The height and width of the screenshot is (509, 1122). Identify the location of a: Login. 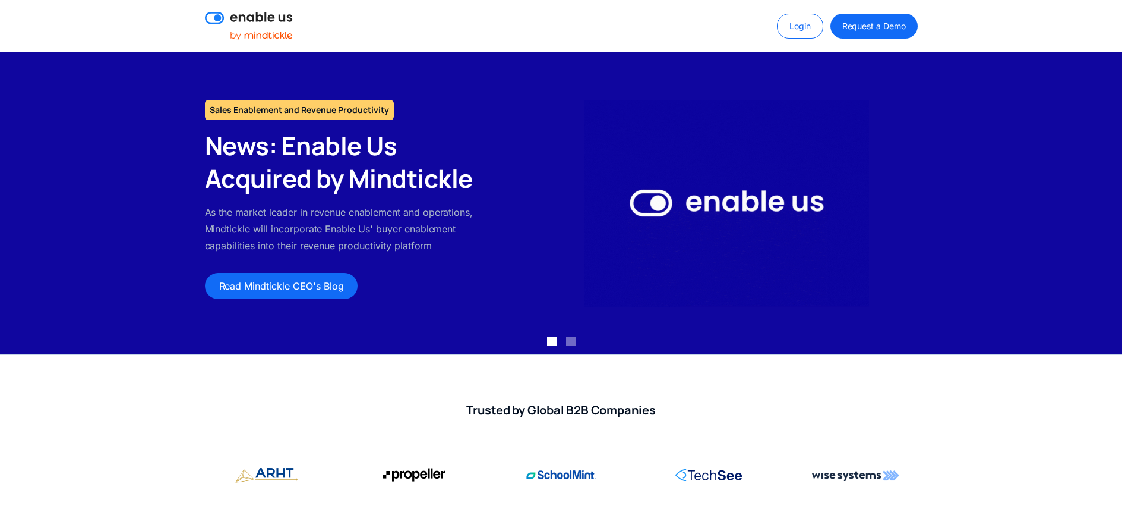
(800, 26).